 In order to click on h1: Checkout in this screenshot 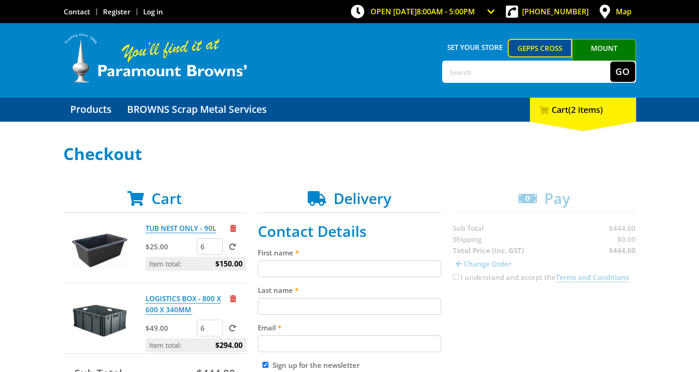, I will do `click(350, 154)`.